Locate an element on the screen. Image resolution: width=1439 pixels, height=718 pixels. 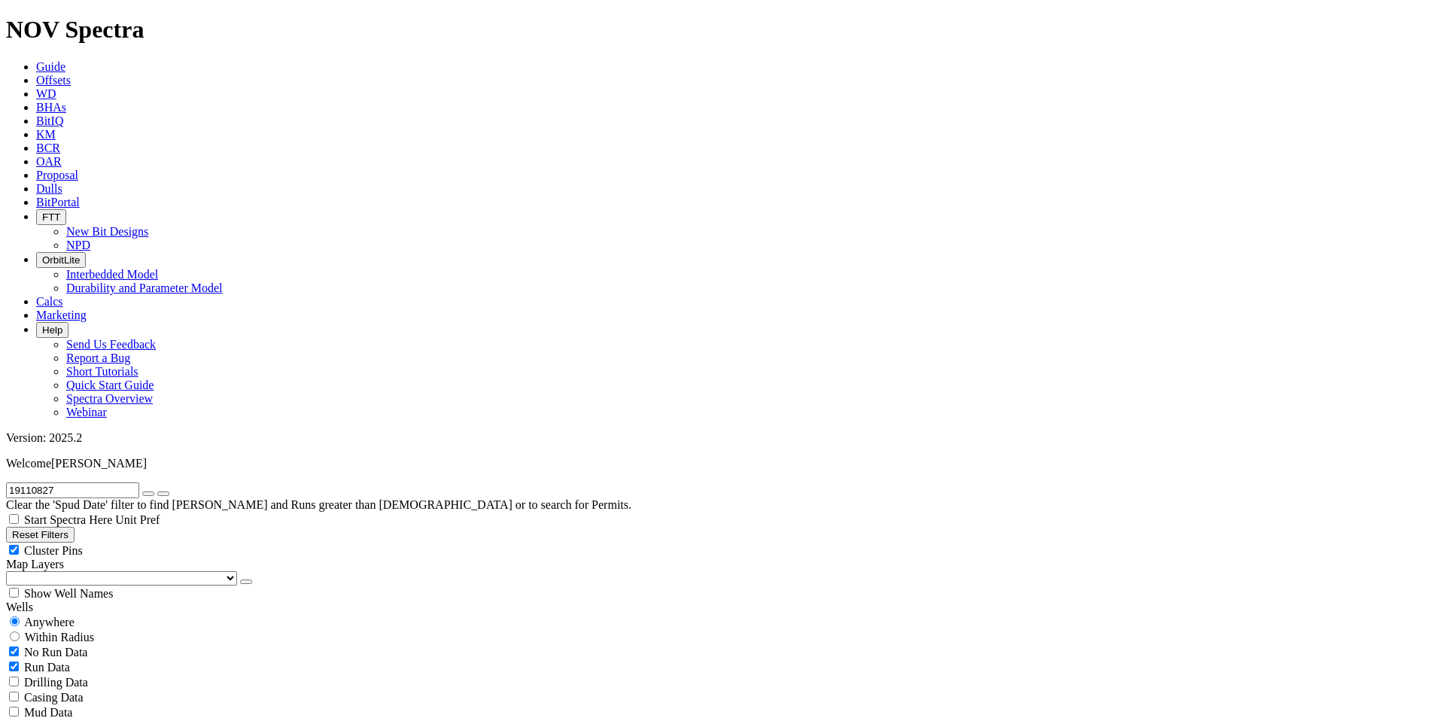
span: Anywhere is located at coordinates (49, 622).